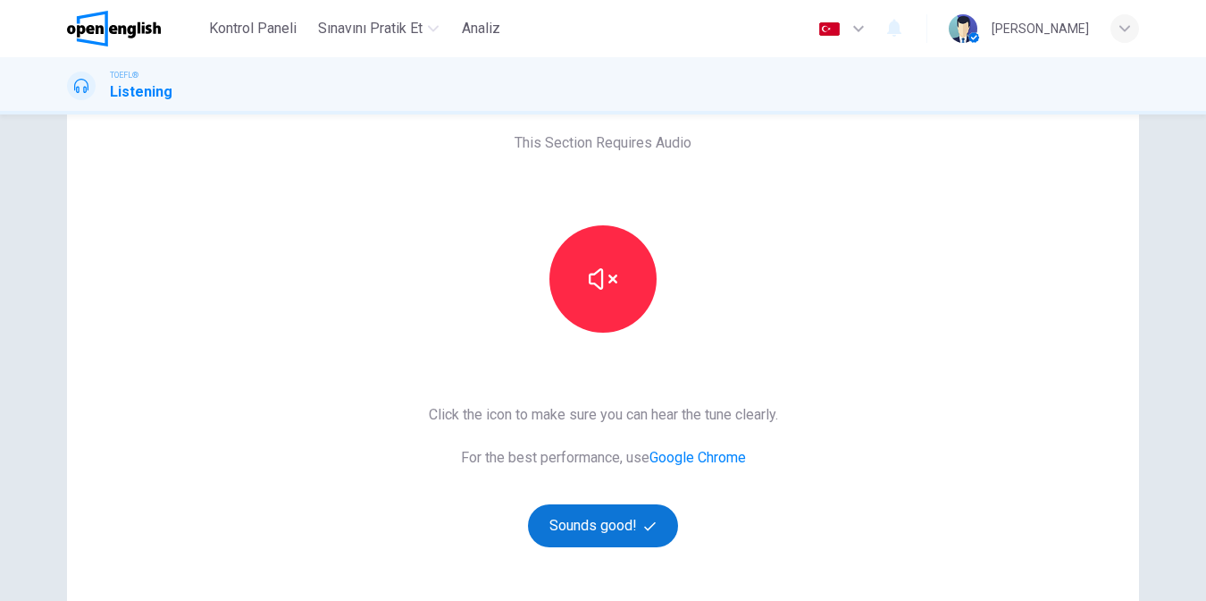 The image size is (1206, 601). What do you see at coordinates (481, 29) in the screenshot?
I see `span: Analiz` at bounding box center [481, 29].